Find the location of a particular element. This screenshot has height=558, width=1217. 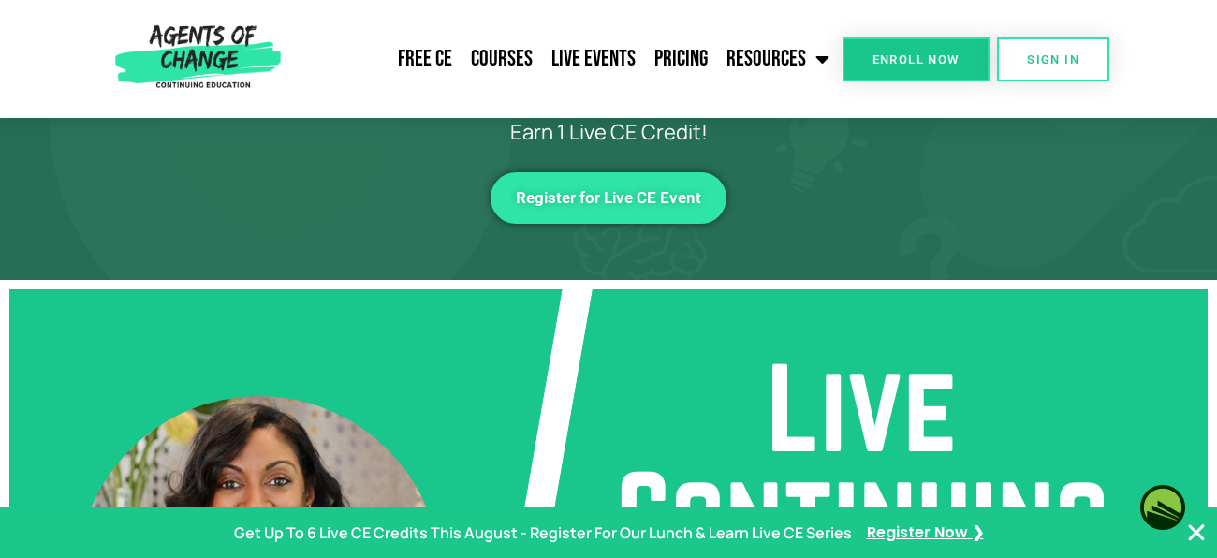

button: Close Banner is located at coordinates (1196, 533).